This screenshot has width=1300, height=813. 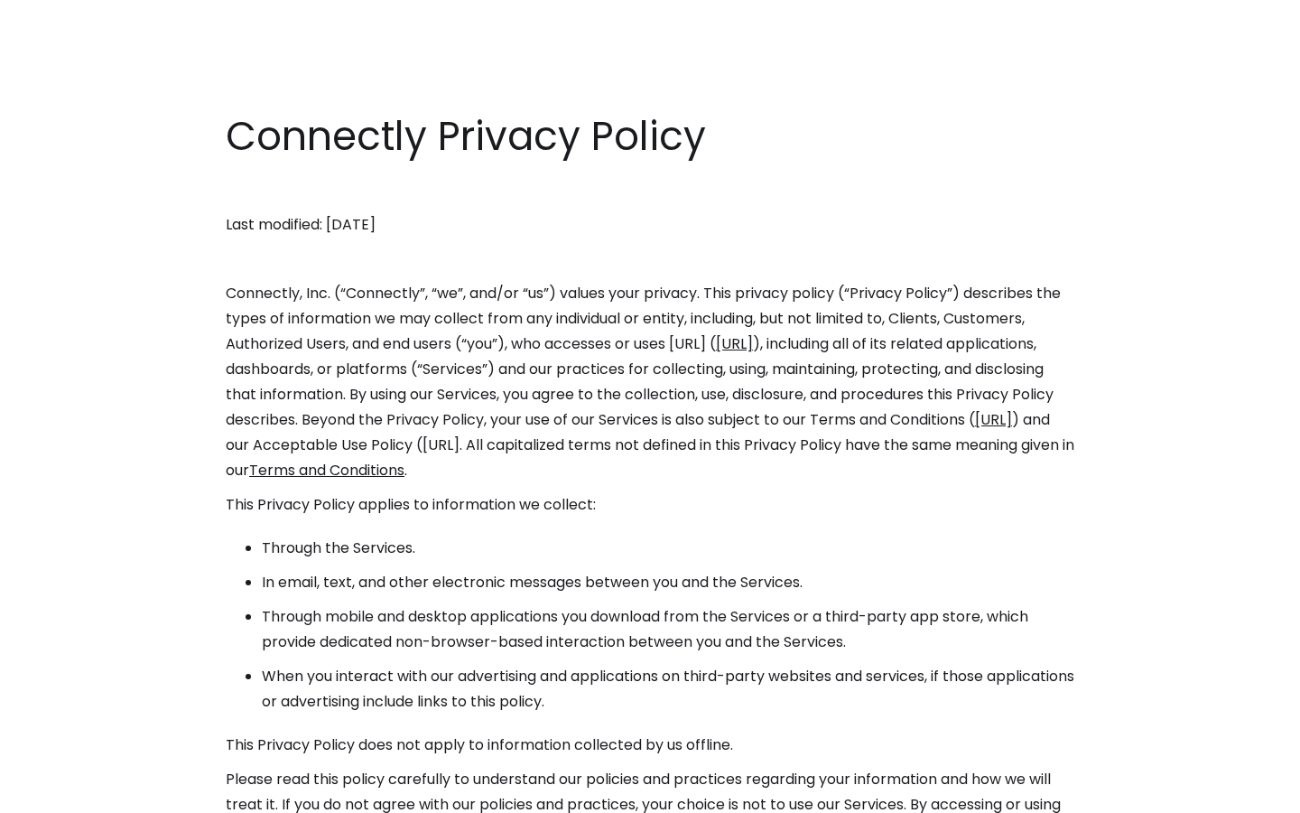 What do you see at coordinates (668, 629) in the screenshot?
I see `li: Through mobile and desktop applications you download from the Services or a third-party app store...` at bounding box center [668, 629].